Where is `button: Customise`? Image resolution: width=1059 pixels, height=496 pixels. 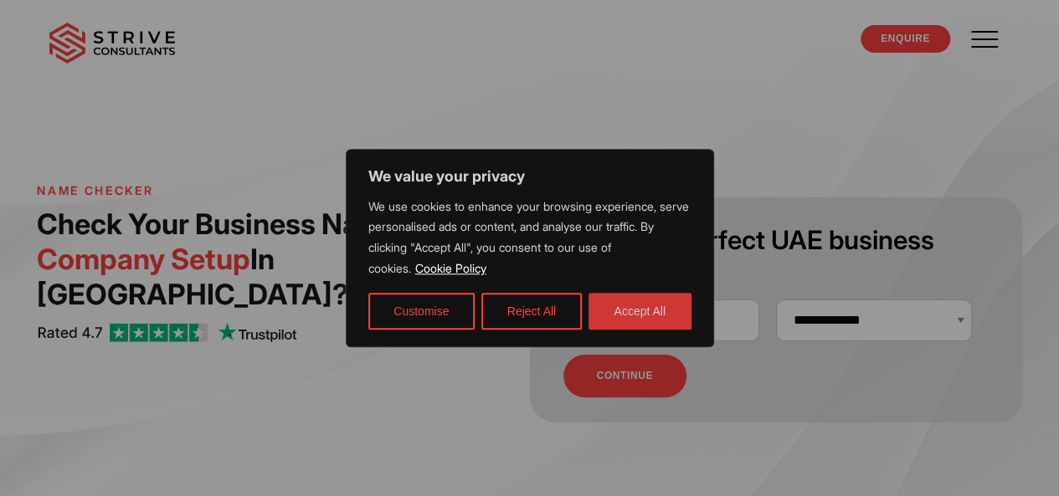
button: Customise is located at coordinates (421, 311).